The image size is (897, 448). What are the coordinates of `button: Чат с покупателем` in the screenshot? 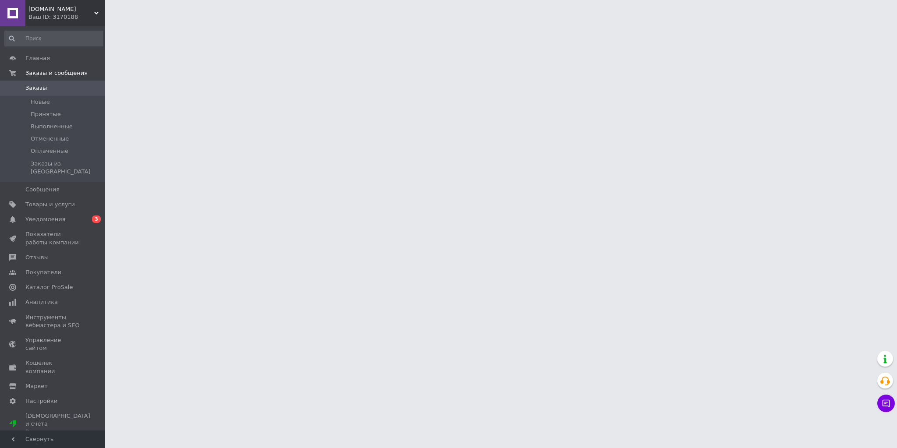 It's located at (886, 403).